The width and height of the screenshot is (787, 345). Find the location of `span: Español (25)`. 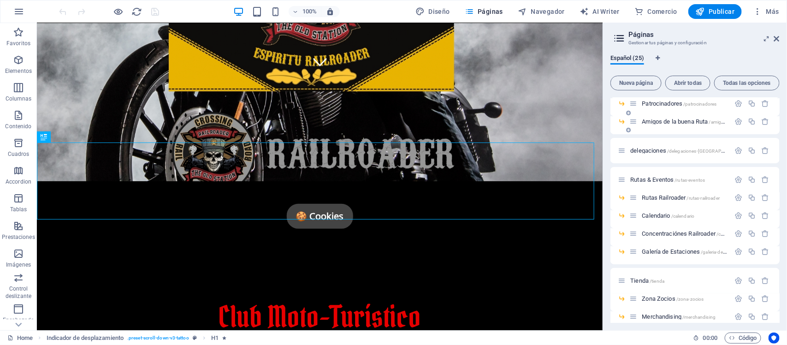

span: Español (25) is located at coordinates (627, 59).